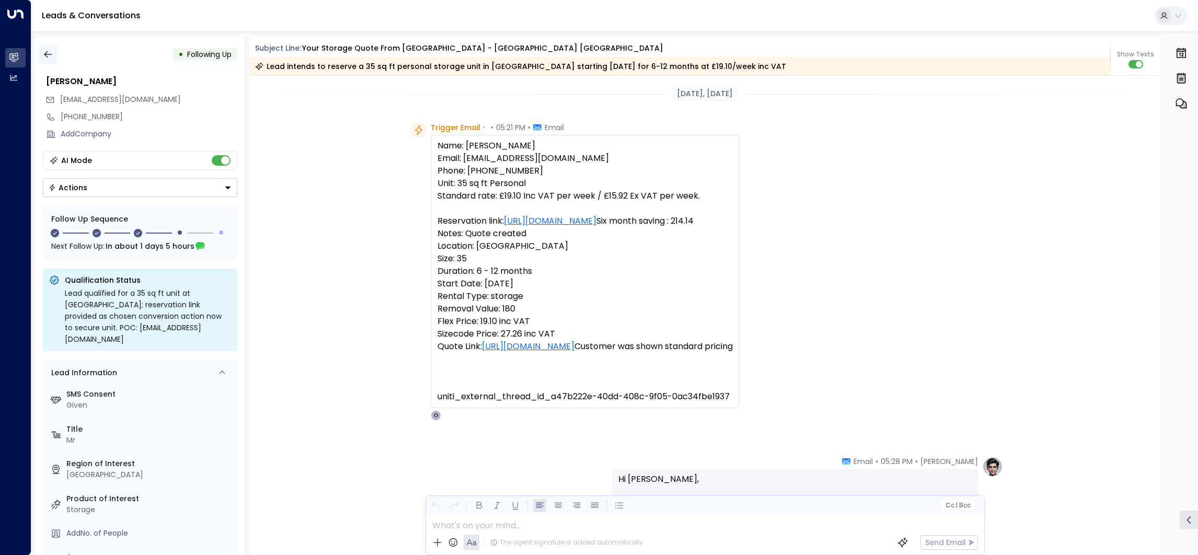 The width and height of the screenshot is (1198, 555). What do you see at coordinates (140, 246) in the screenshot?
I see `div: Next Follow Up:` at bounding box center [140, 246].